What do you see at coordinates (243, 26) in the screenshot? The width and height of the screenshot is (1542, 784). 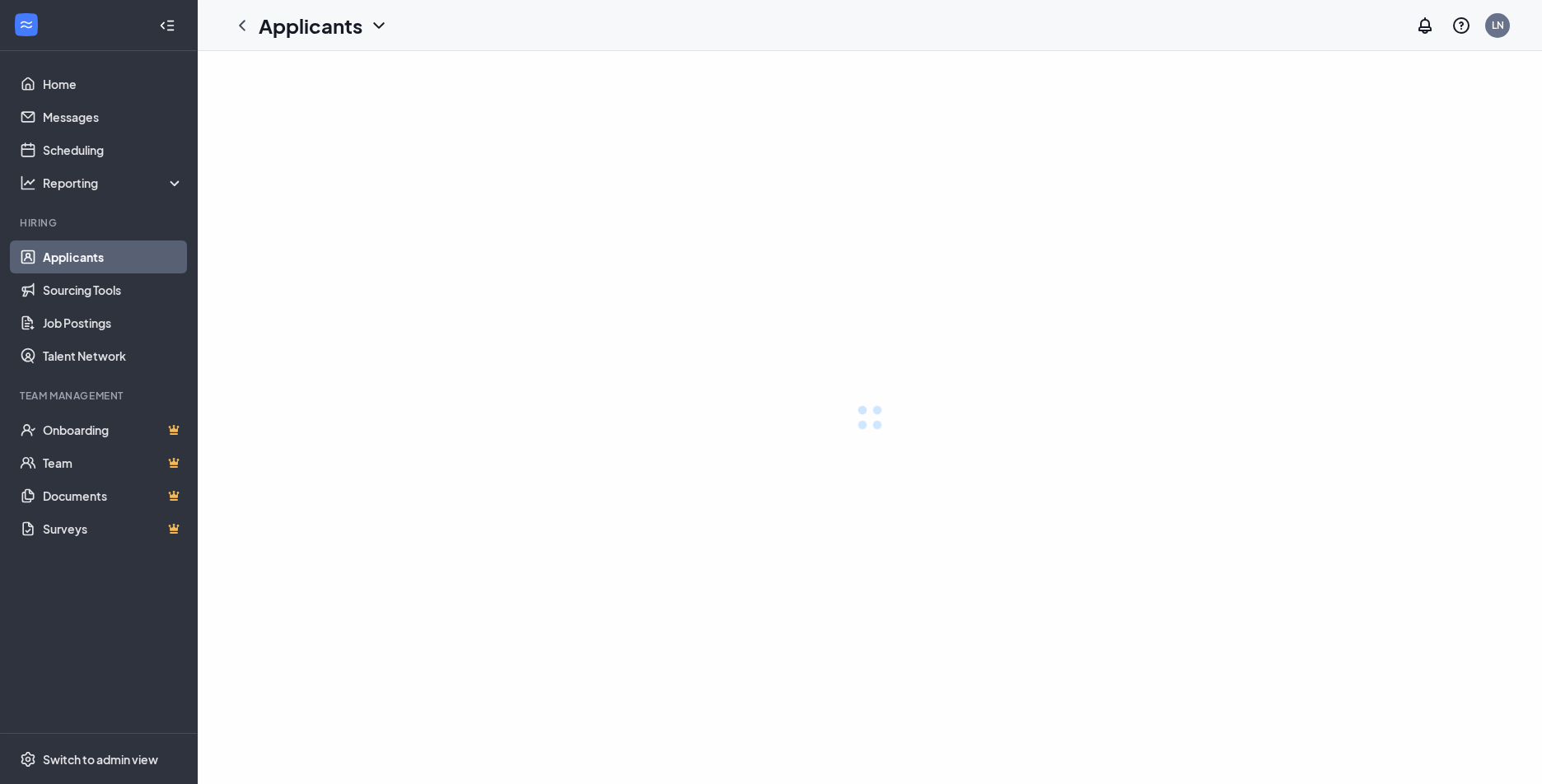 I see `svg: ChevronLeft` at bounding box center [243, 26].